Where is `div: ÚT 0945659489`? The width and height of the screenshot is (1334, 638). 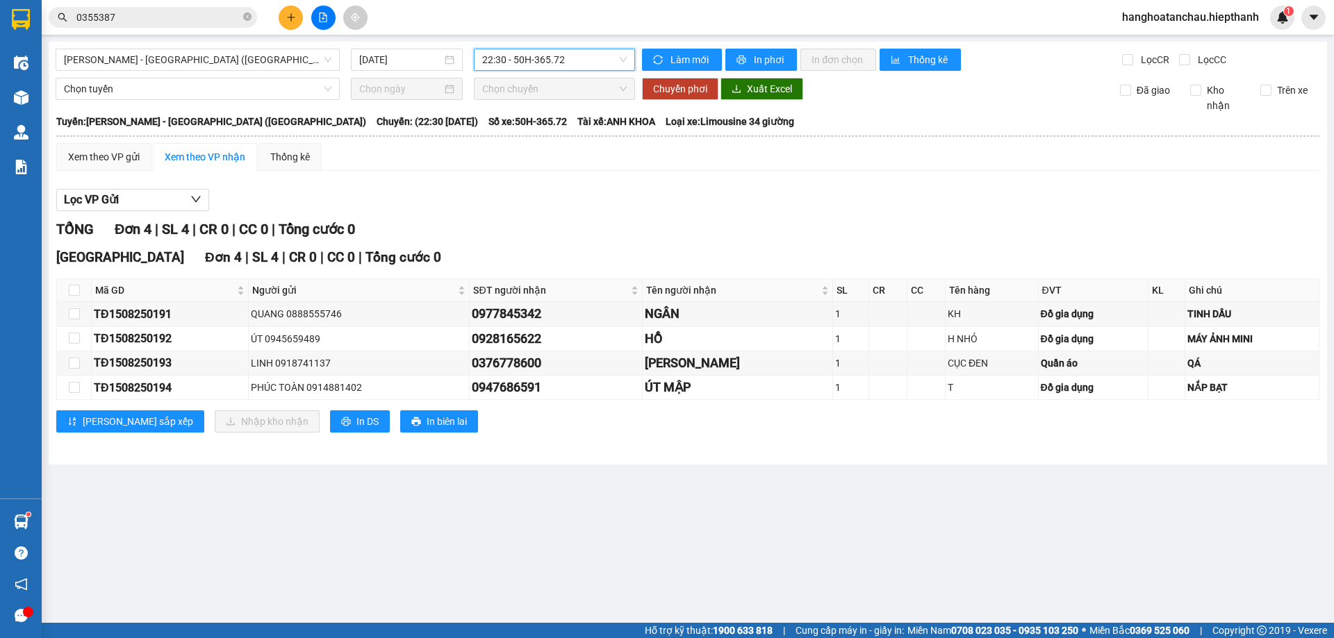
div: ÚT 0945659489 is located at coordinates (358, 339).